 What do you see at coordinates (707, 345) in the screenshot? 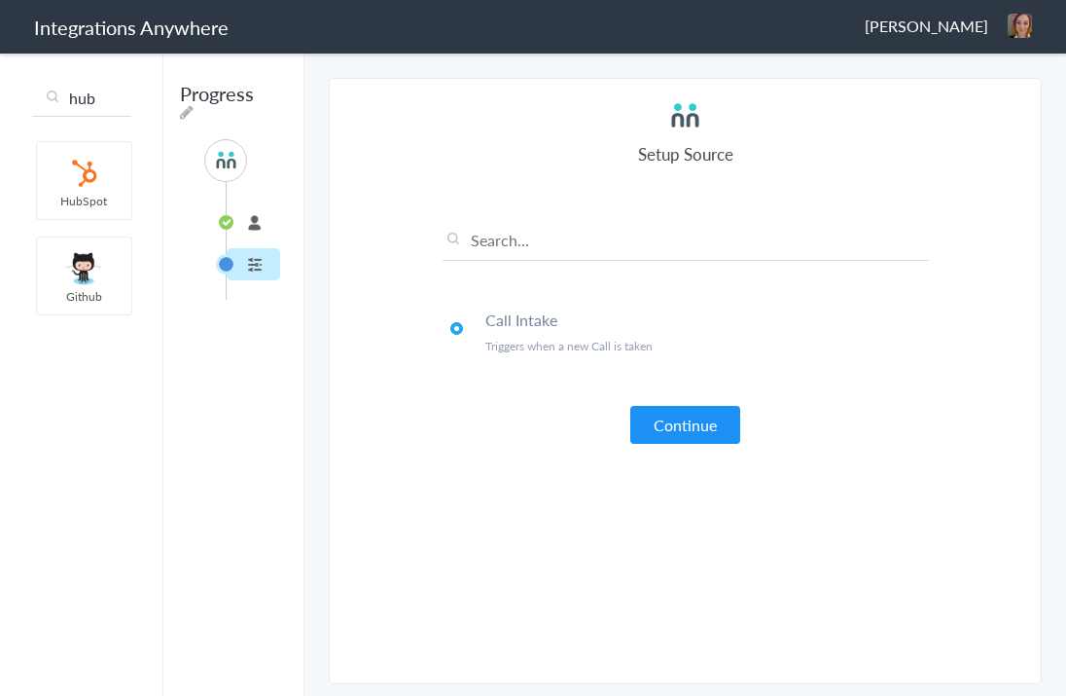
I see `p: Triggers when a new Call is taken` at bounding box center [707, 345].